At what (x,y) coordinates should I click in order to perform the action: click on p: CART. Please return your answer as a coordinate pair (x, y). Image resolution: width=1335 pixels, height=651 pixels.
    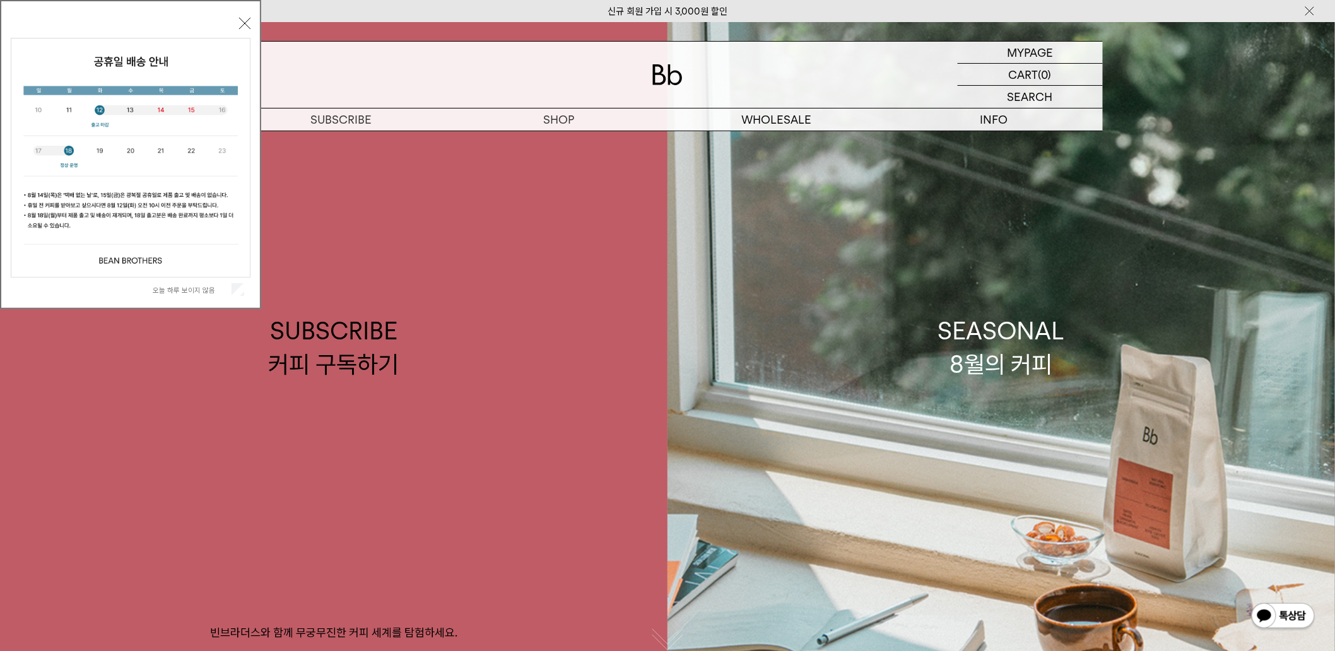
    Looking at the image, I should click on (1024, 74).